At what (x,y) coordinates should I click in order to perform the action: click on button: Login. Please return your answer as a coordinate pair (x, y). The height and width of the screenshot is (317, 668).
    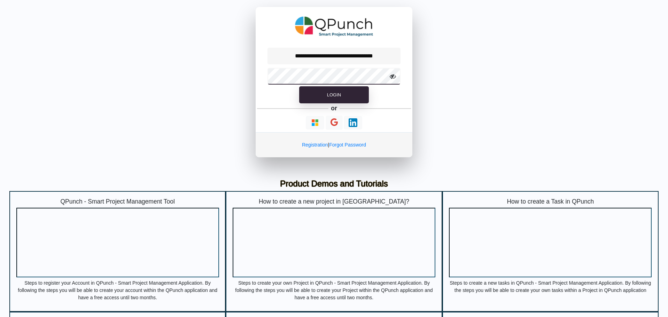
    Looking at the image, I should click on (334, 95).